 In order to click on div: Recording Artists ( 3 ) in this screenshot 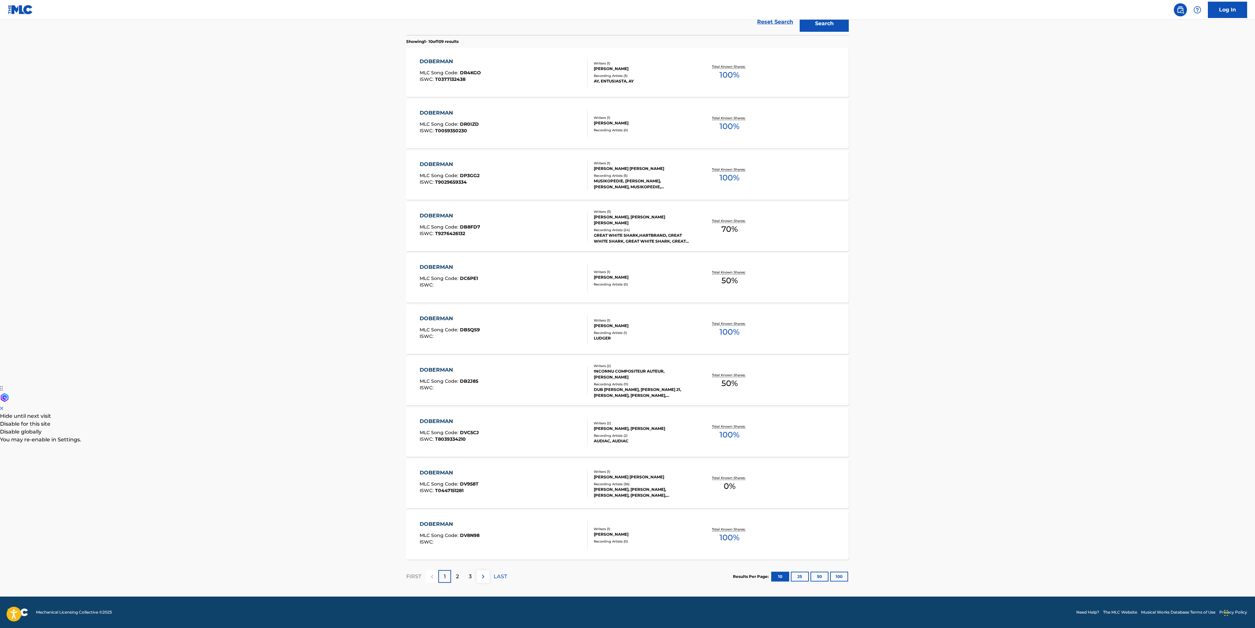, I will do `click(643, 76)`.